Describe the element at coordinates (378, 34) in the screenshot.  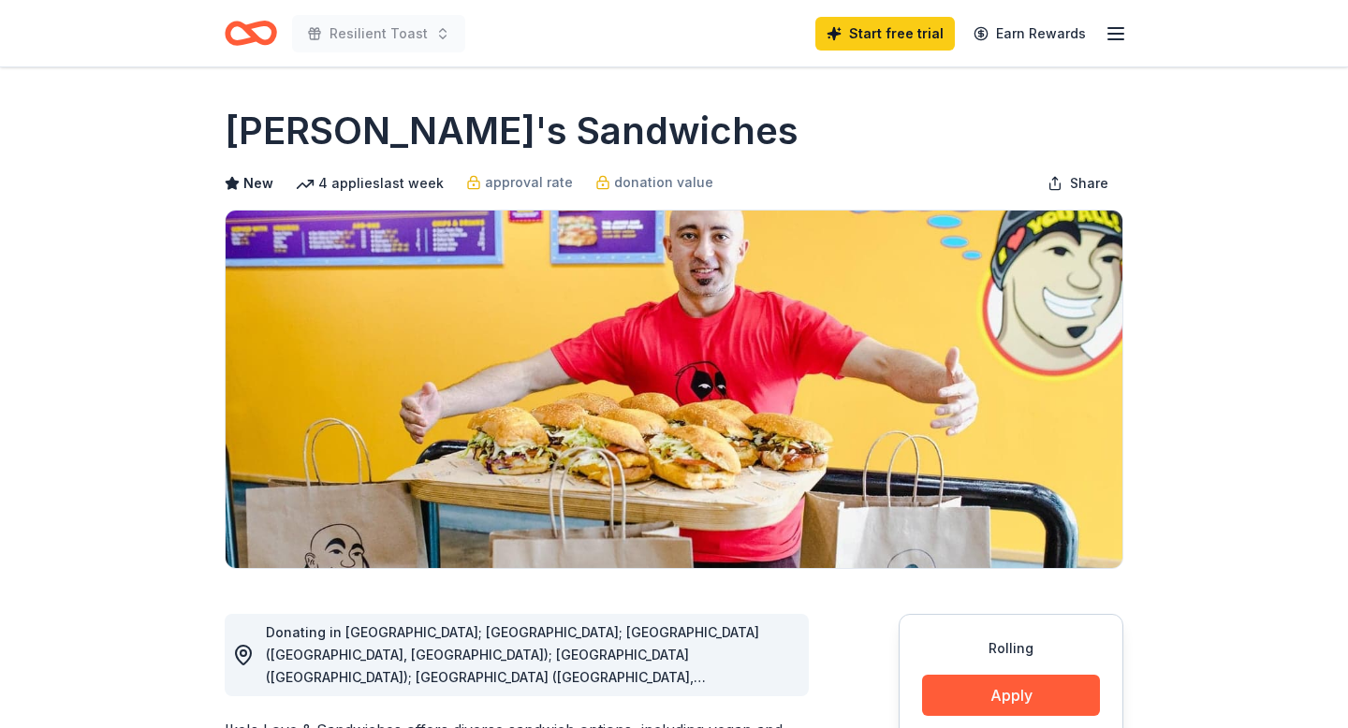
I see `button: Resilient Toast` at that location.